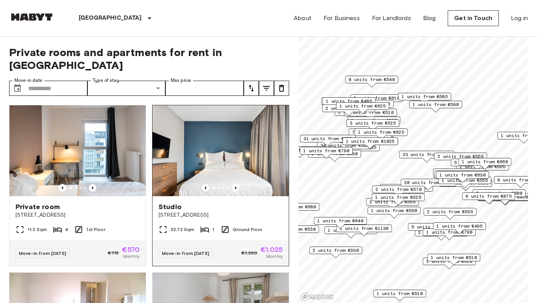 The height and width of the screenshot is (303, 537). I want to click on span: 3 units from €555, so click(367, 104).